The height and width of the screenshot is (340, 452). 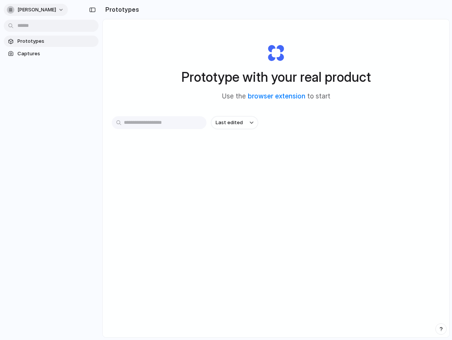 What do you see at coordinates (276, 77) in the screenshot?
I see `h1: Prototype with your real product` at bounding box center [276, 77].